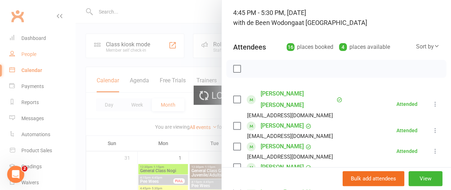  I want to click on div: Attendees, so click(250, 47).